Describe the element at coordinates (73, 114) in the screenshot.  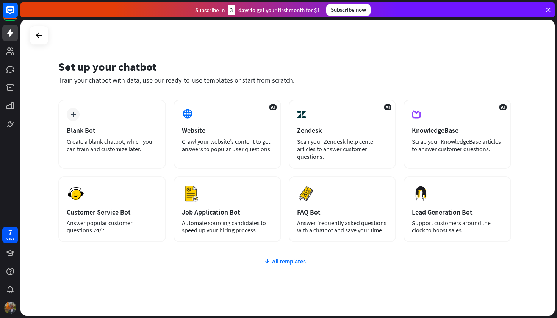
I see `i: plus` at that location.